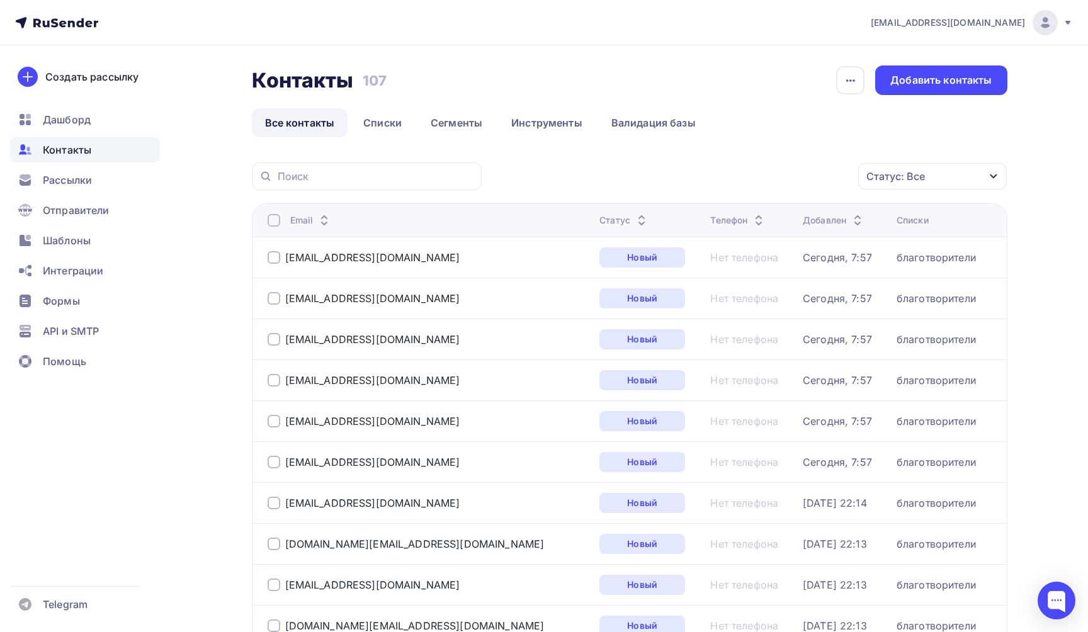 The width and height of the screenshot is (1088, 632). I want to click on div: Статус: Все, so click(895, 176).